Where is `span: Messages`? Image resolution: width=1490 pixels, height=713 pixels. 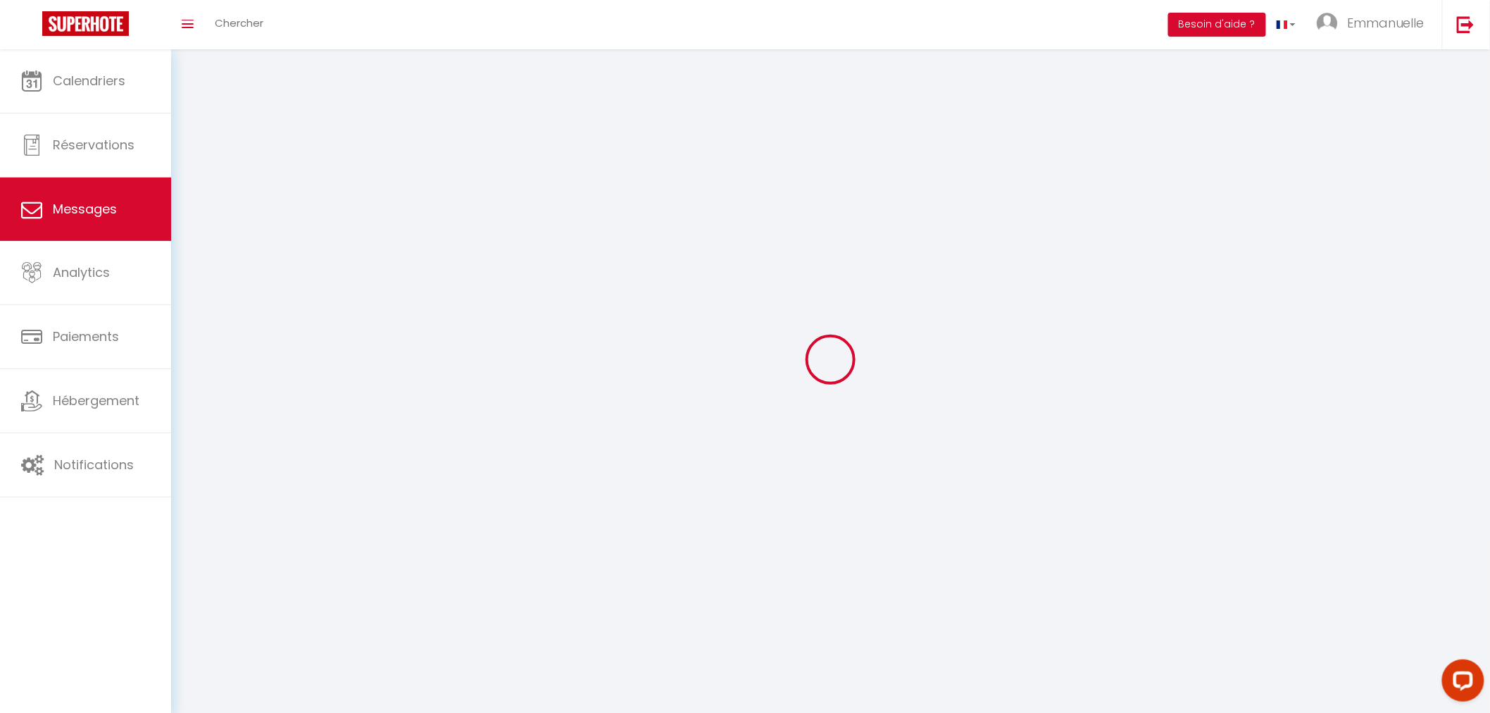
span: Messages is located at coordinates (85, 208).